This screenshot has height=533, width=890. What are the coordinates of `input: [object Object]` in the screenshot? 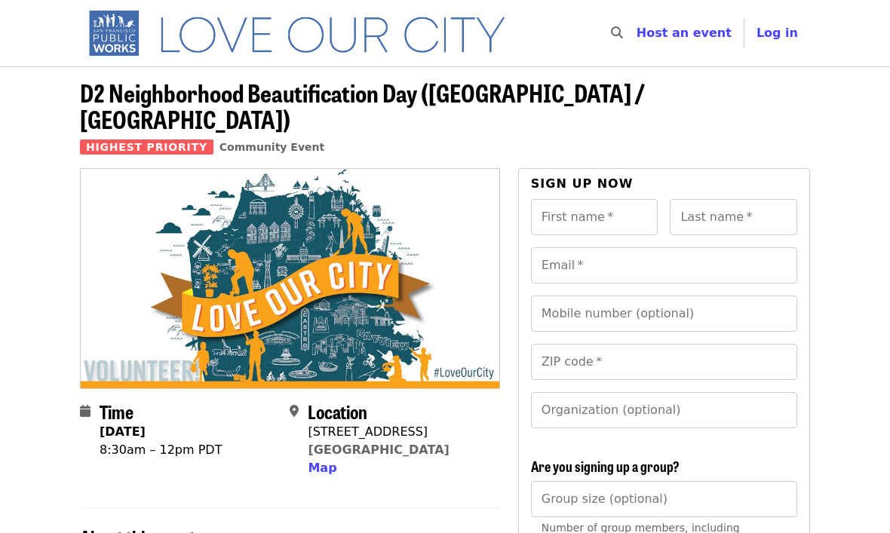 It's located at (664, 499).